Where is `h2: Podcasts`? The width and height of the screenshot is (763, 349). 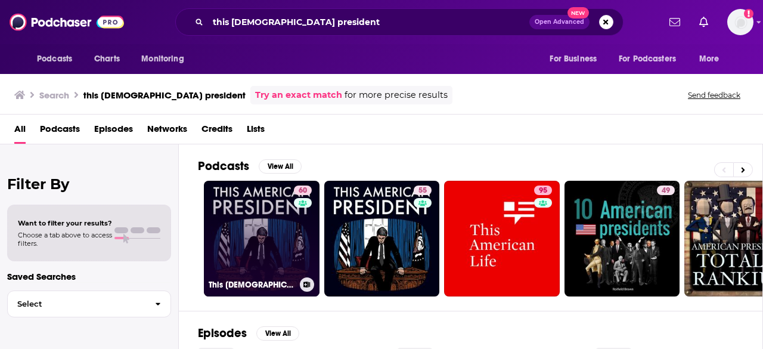 h2: Podcasts is located at coordinates (224, 166).